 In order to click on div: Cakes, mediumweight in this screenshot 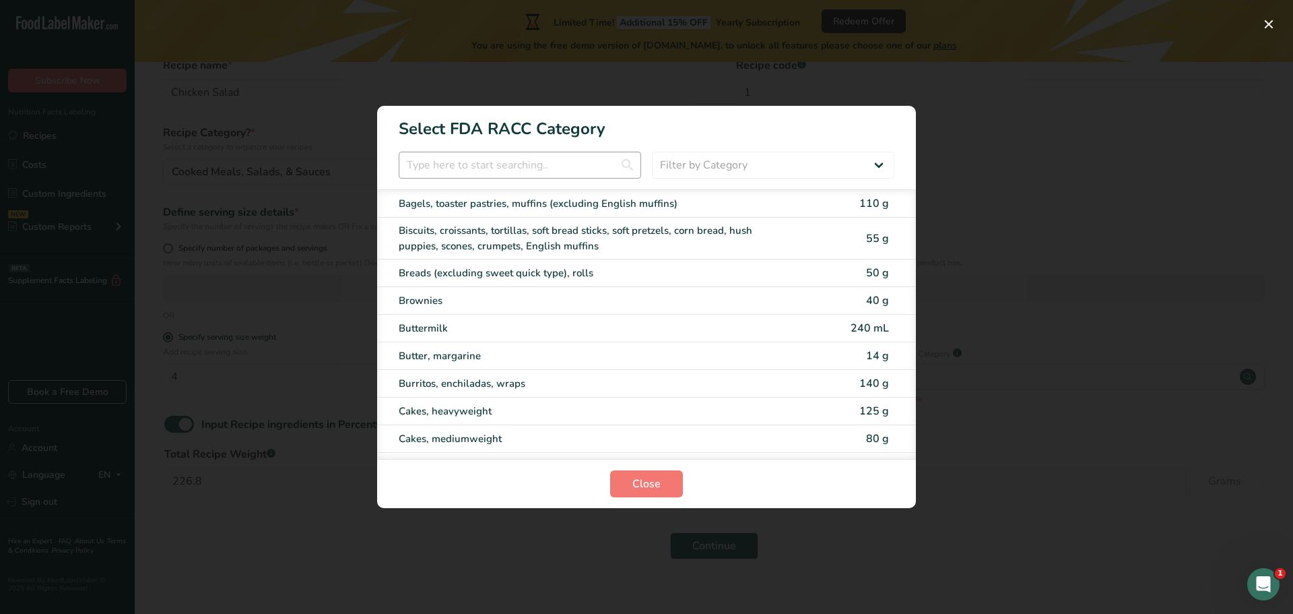, I will do `click(590, 439)`.